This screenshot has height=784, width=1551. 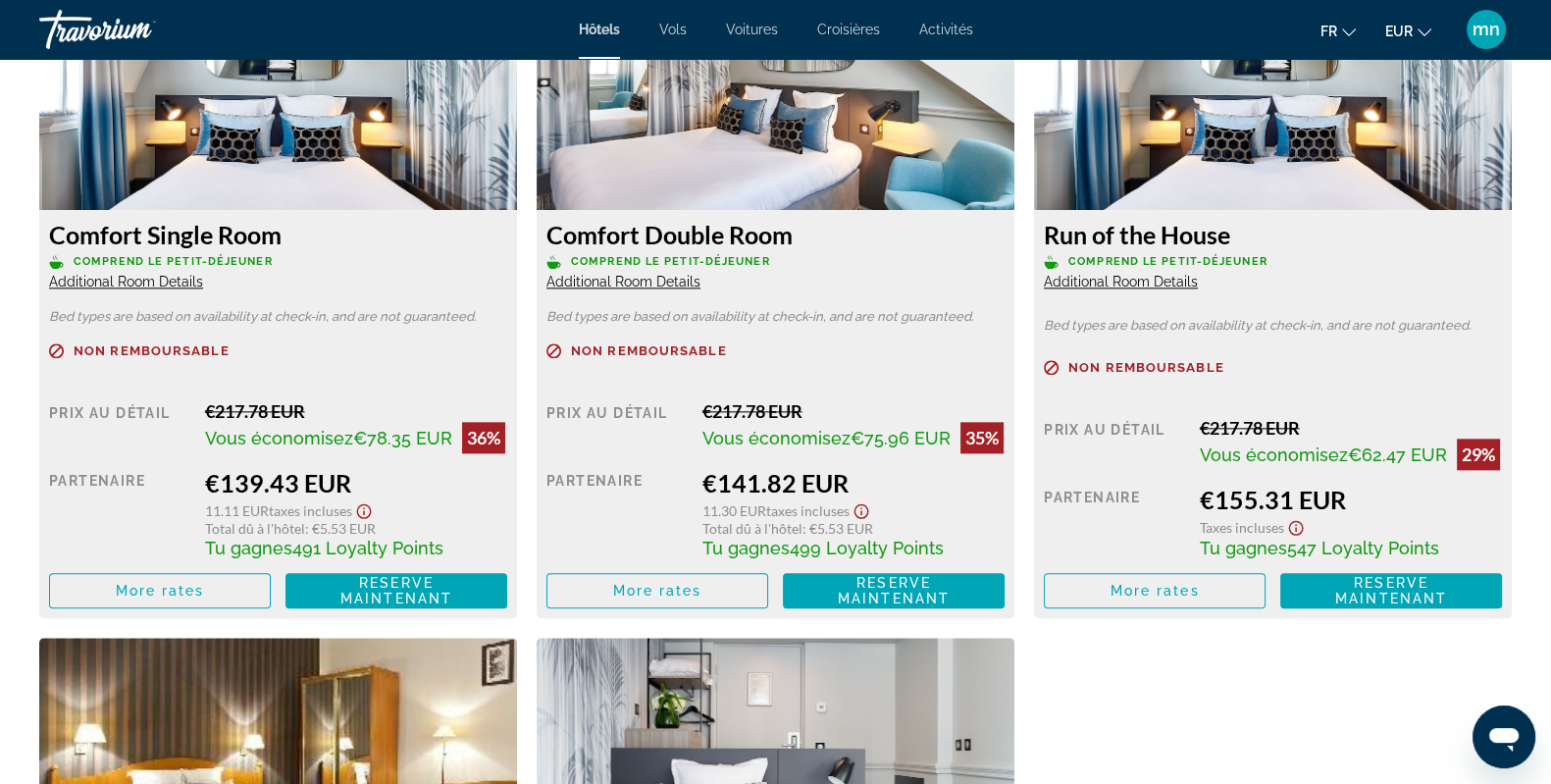 What do you see at coordinates (403, 437) in the screenshot?
I see `span: €78.35 EUR` at bounding box center [403, 437].